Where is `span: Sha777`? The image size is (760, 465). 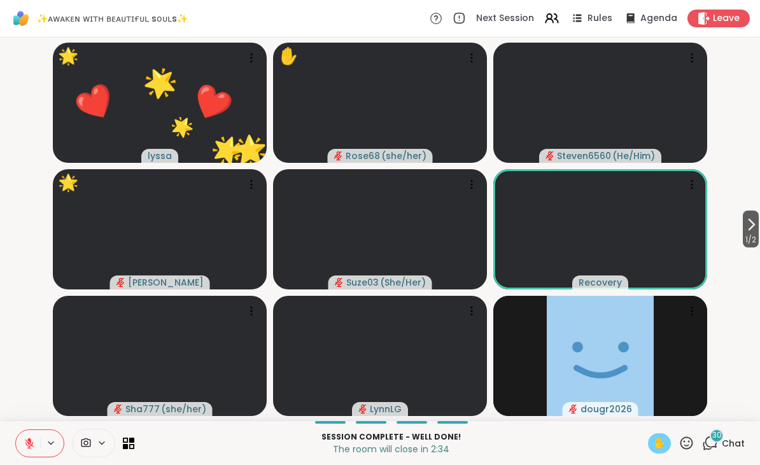
span: Sha777 is located at coordinates (143, 409).